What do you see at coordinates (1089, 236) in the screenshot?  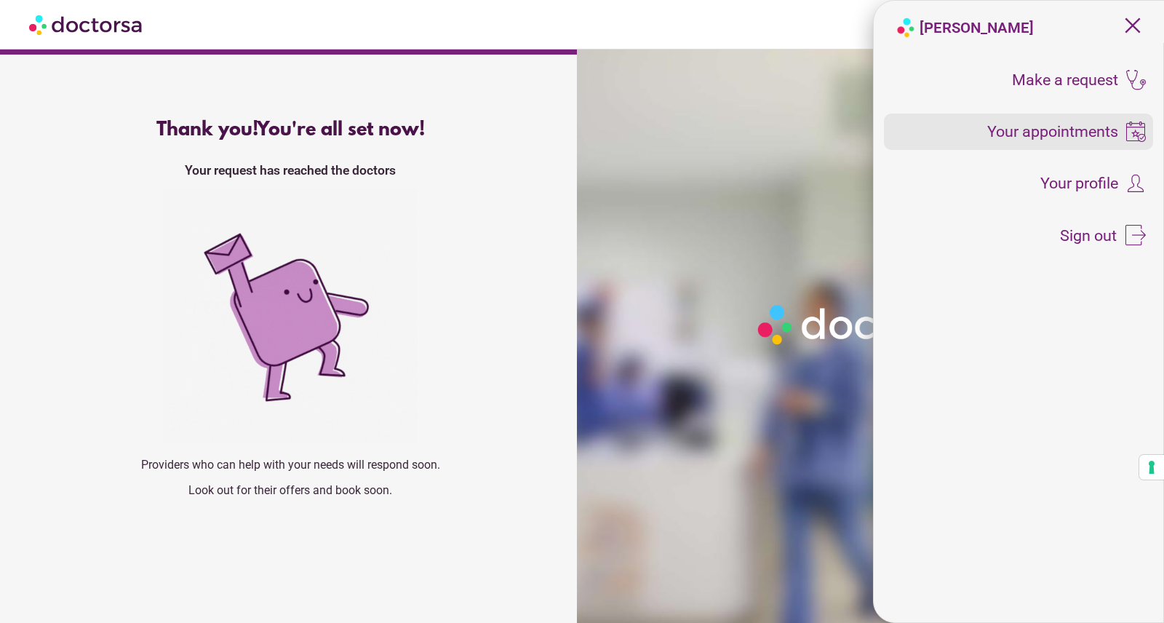 I see `span: Sign out` at bounding box center [1089, 236].